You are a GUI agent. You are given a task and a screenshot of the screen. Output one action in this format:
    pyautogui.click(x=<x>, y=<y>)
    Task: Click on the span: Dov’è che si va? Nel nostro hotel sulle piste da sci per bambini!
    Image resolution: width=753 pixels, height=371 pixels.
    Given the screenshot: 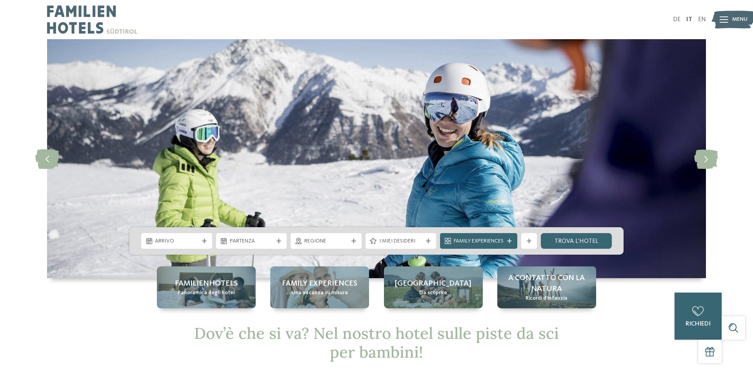 What is the action you would take?
    pyautogui.click(x=376, y=343)
    